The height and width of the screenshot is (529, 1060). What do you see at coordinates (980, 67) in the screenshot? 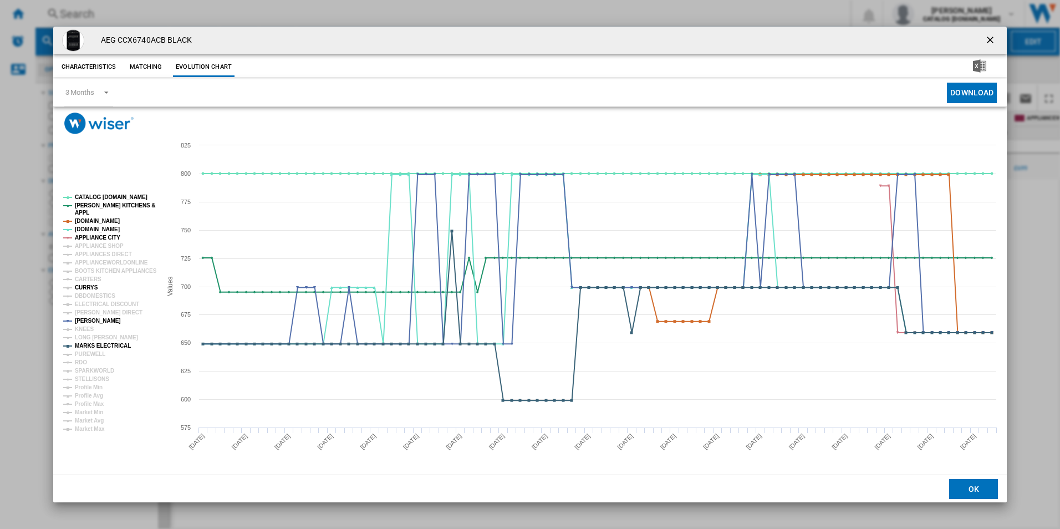
I see `button: Download in Excel` at bounding box center [980, 67].